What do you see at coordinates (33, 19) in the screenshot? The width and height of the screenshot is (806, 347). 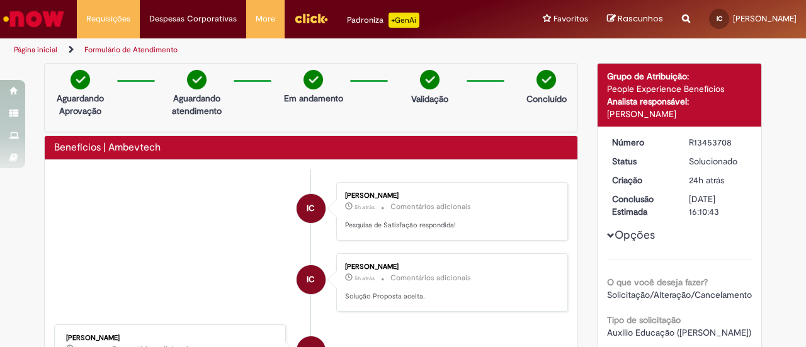 I see `img: ServiceNow` at bounding box center [33, 19].